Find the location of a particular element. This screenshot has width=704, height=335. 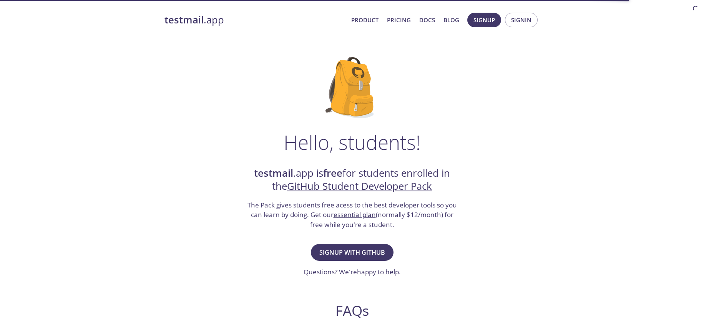

a: Blog is located at coordinates (451, 20).